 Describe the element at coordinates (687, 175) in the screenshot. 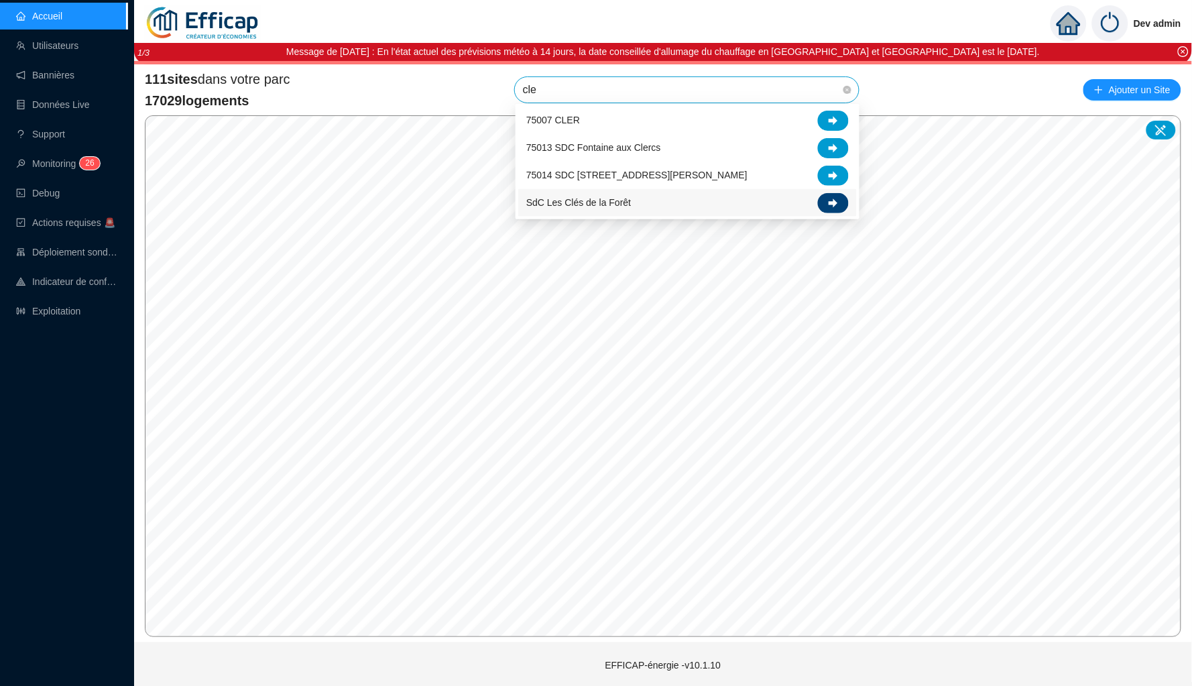

I see `div: 75014 SDC 116 Av Gal Leclerc` at that location.